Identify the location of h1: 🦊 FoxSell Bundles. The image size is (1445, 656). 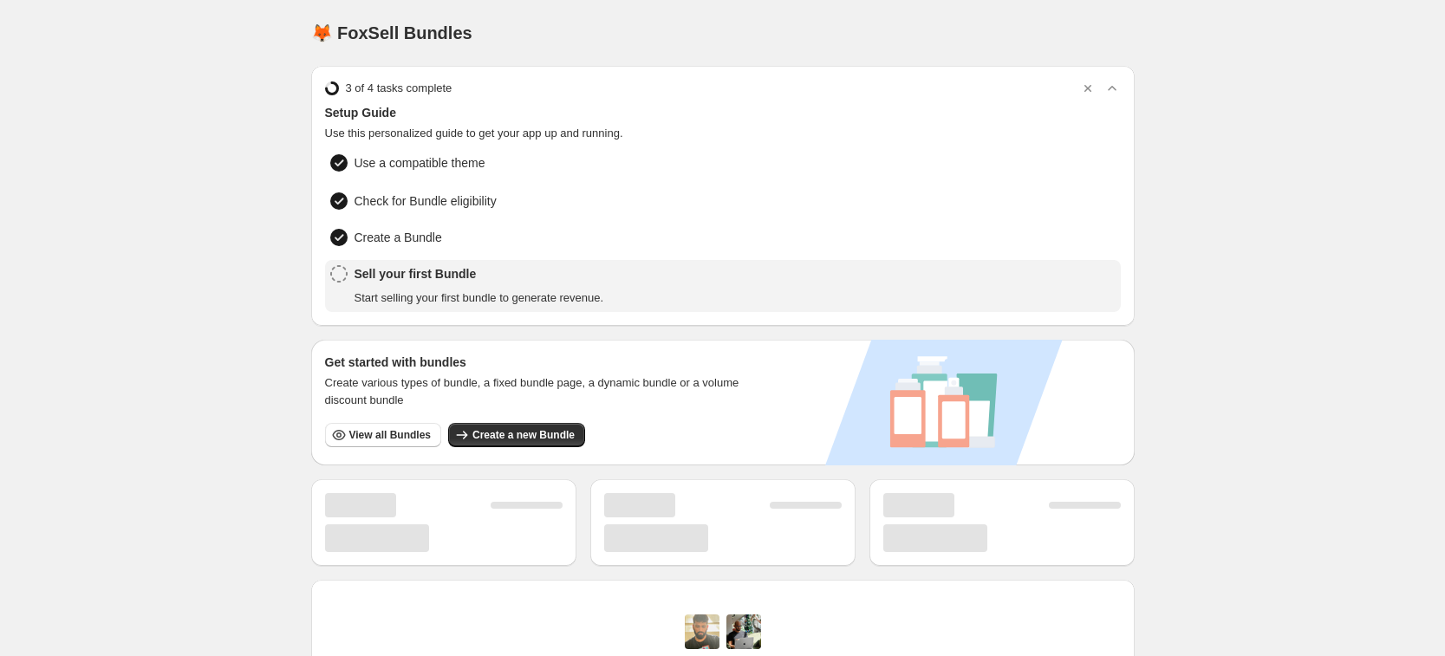
(392, 33).